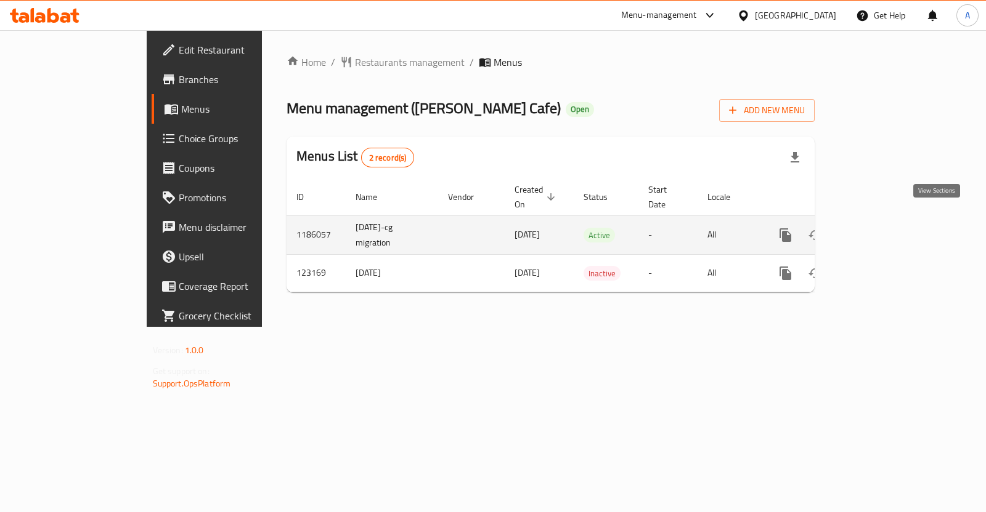 Image resolution: width=986 pixels, height=512 pixels. What do you see at coordinates (603, 197) in the screenshot?
I see `span: Status` at bounding box center [603, 197].